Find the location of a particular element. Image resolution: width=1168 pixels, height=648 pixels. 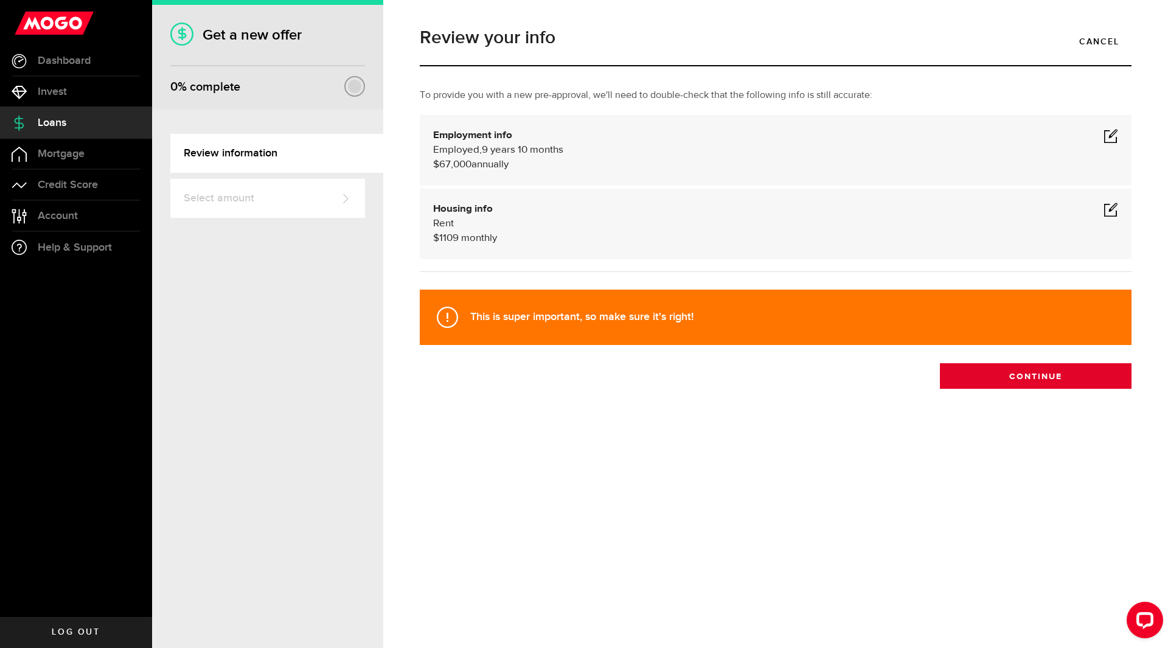

span: Invest is located at coordinates (52, 92).